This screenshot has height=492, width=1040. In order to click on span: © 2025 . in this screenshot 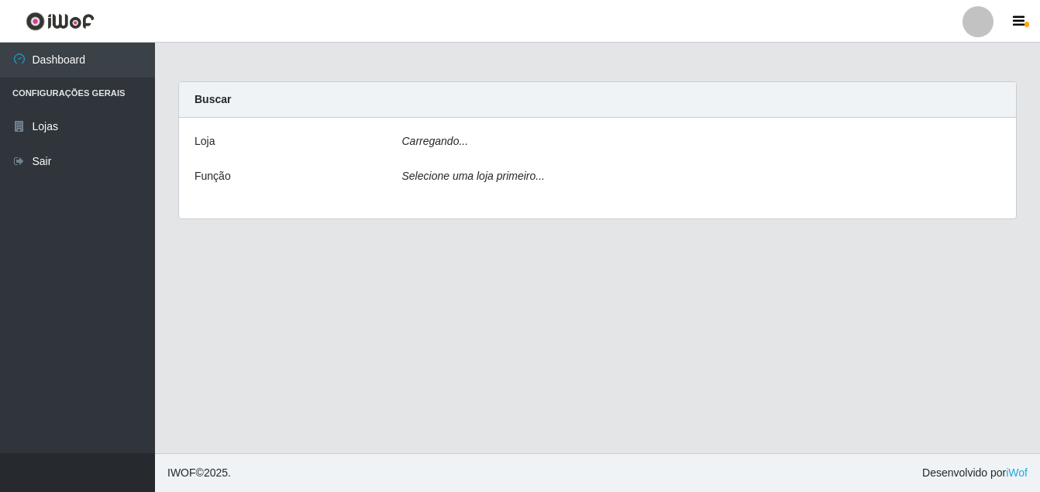, I will do `click(199, 473)`.